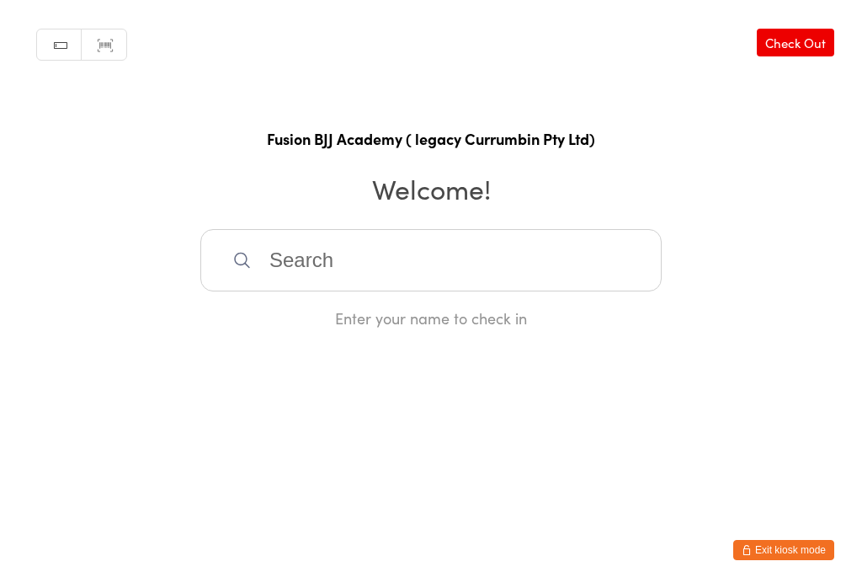 Image resolution: width=862 pixels, height=588 pixels. Describe the element at coordinates (431, 260) in the screenshot. I see `input: Search` at that location.